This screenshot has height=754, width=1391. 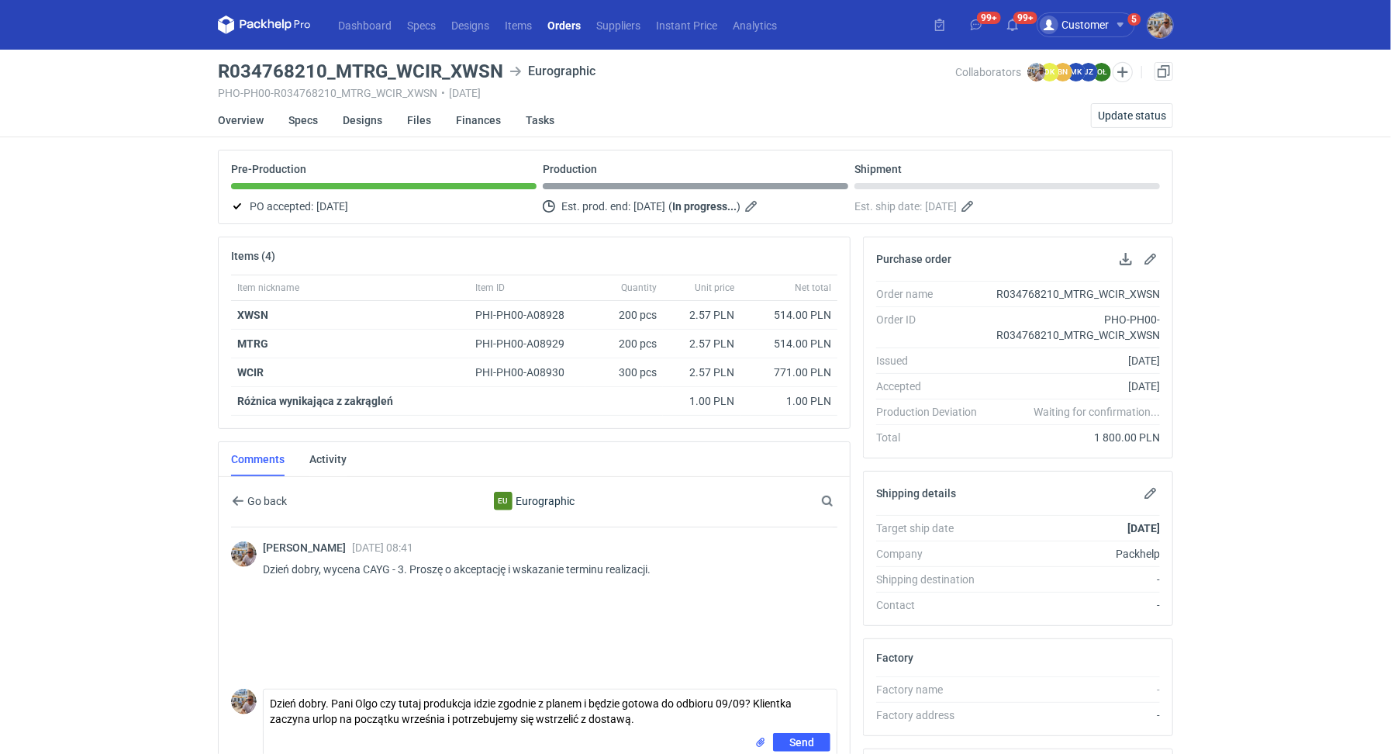 I want to click on a: XWSN, so click(x=253, y=315).